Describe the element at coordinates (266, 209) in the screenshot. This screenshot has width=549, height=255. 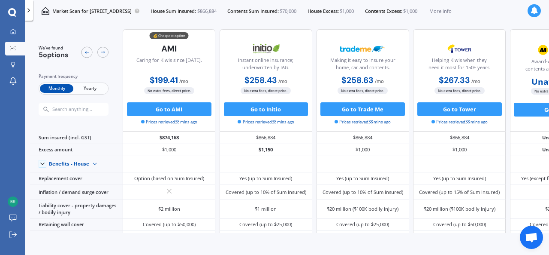
I see `div: $1 million` at that location.